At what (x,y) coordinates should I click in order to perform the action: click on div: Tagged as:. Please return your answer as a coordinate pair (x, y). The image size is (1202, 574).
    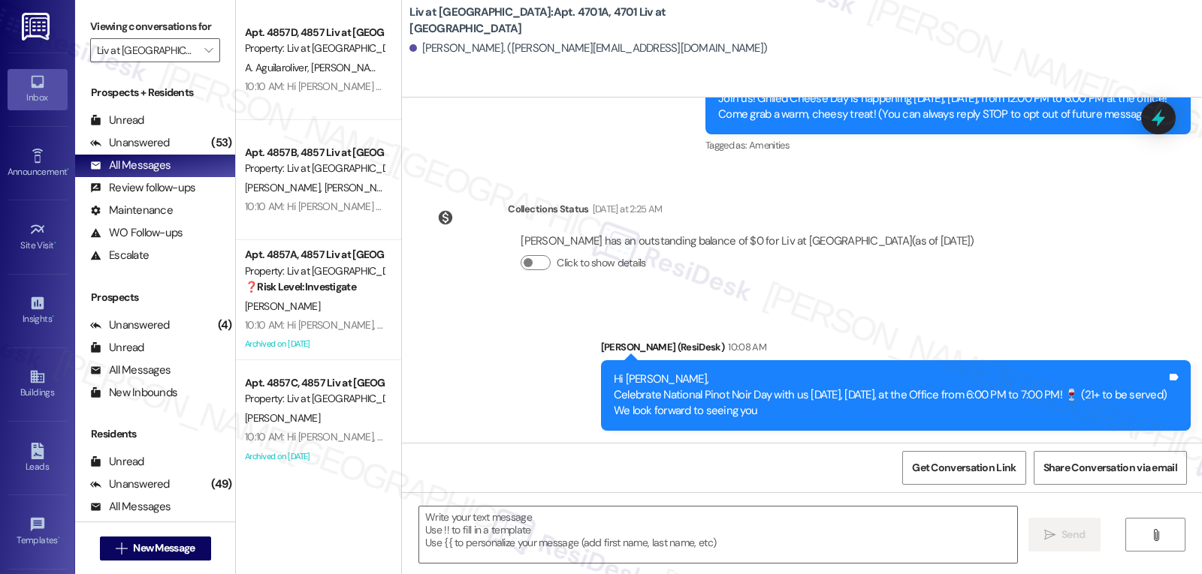
    Looking at the image, I should click on (948, 145).